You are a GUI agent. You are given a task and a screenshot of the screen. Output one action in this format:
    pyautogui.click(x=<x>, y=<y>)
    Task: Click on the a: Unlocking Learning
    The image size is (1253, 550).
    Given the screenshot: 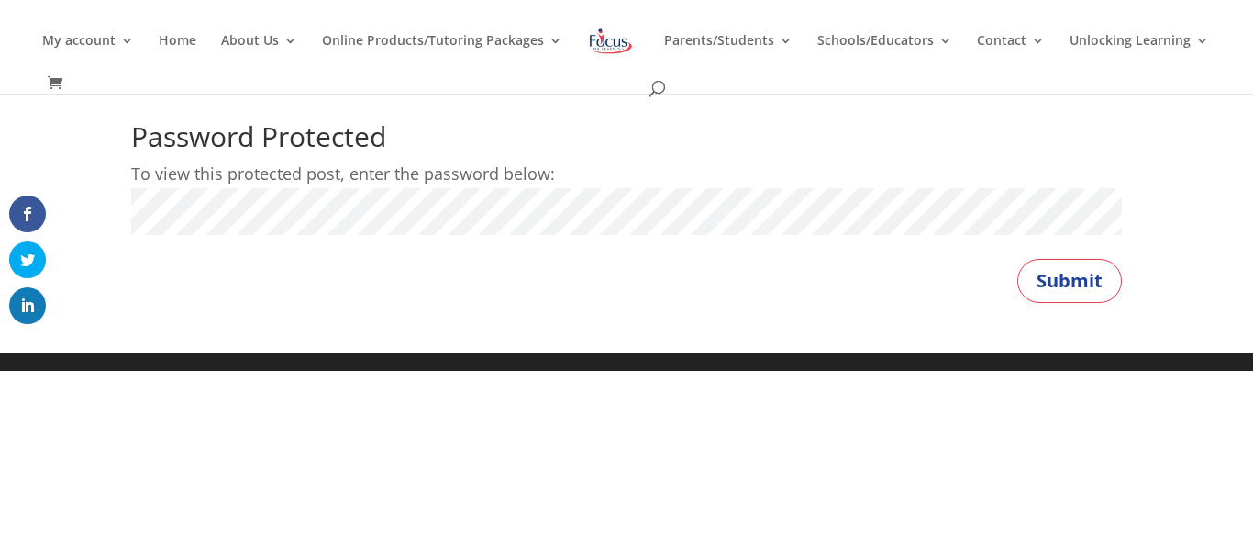 What is the action you would take?
    pyautogui.click(x=1140, y=55)
    